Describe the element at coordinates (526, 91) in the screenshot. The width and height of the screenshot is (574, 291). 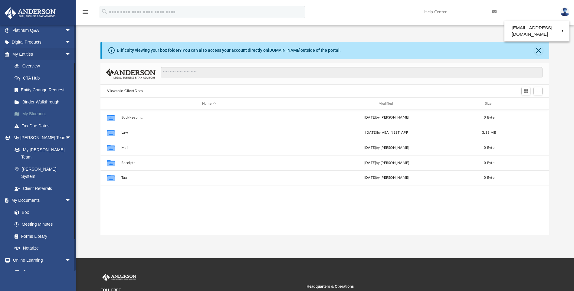
I see `button: Switch to Grid View` at that location.